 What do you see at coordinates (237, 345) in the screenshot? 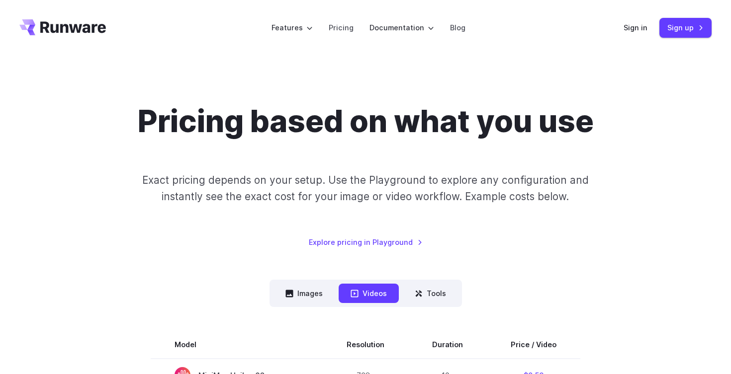
I see `th: Model` at bounding box center [237, 345].